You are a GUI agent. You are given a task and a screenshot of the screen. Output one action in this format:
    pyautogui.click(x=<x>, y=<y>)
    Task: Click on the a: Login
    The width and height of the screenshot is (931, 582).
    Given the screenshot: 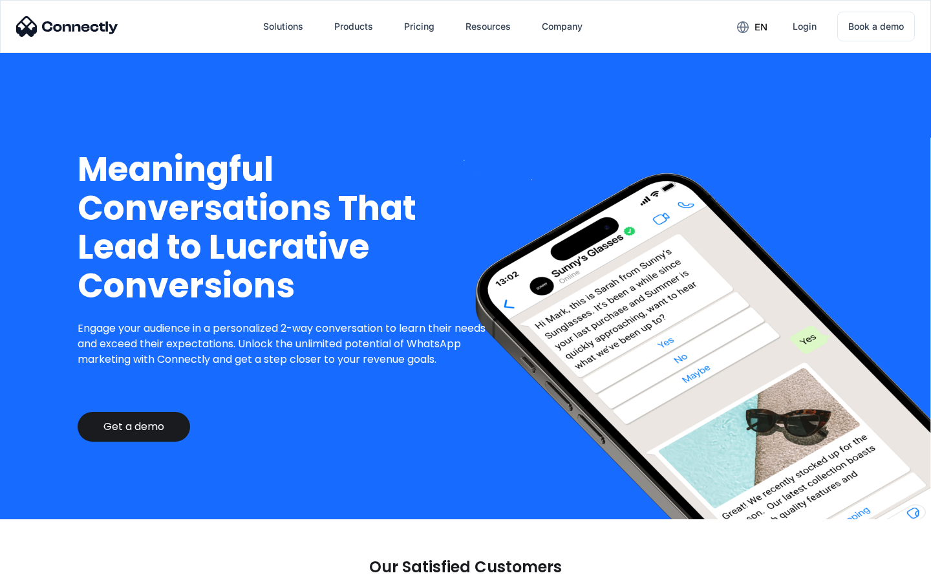 What is the action you would take?
    pyautogui.click(x=804, y=27)
    